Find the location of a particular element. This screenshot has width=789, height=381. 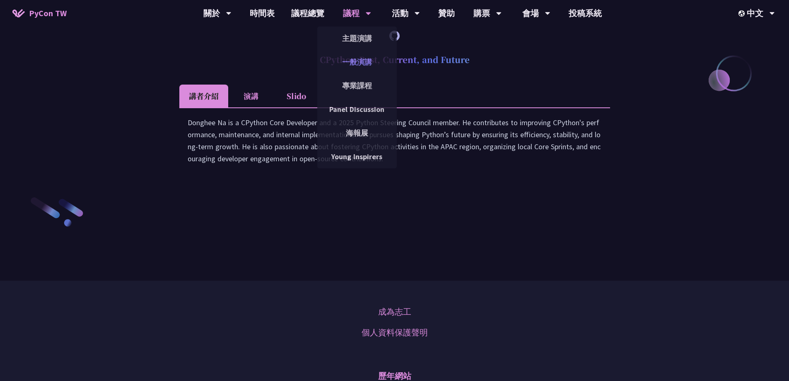

a: 個人資料保護聲明 is located at coordinates (395, 332).